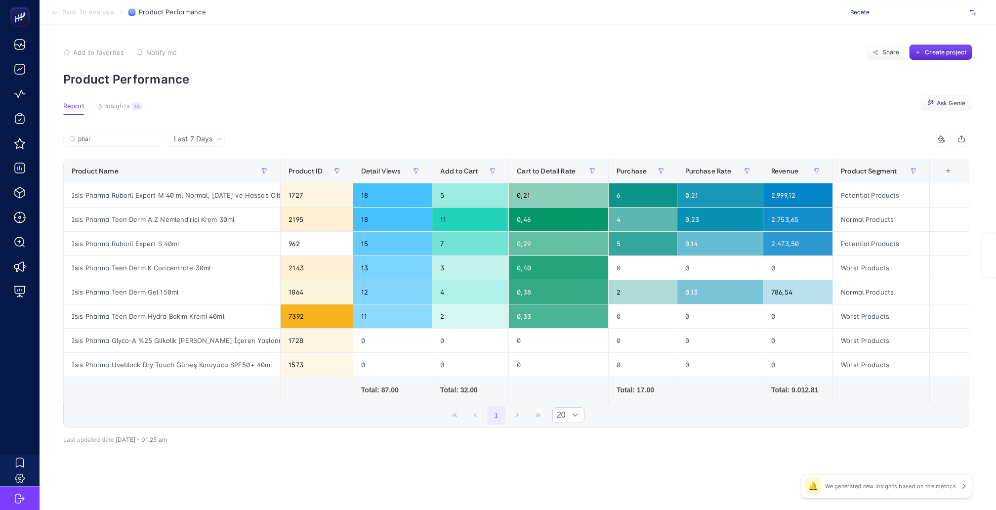  Describe the element at coordinates (317, 365) in the screenshot. I see `div: 1573` at that location.